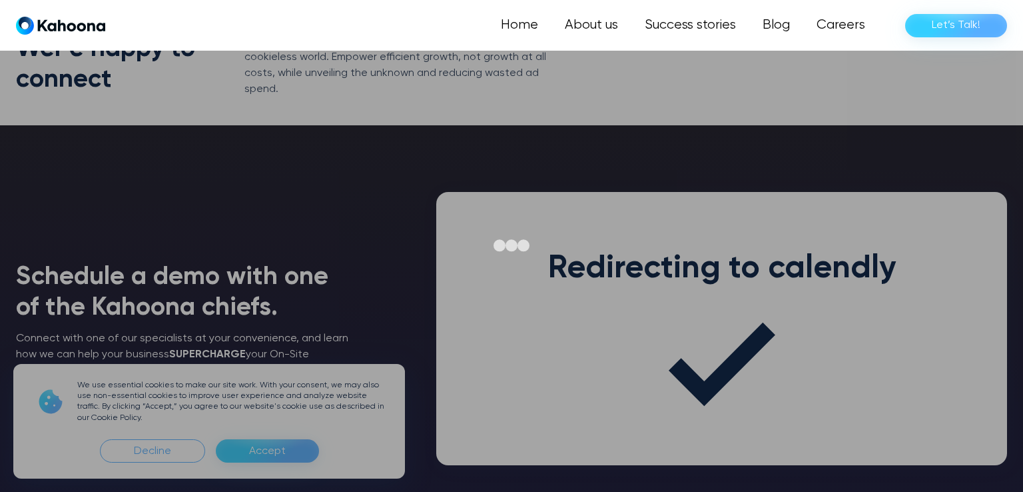  Describe the element at coordinates (592, 25) in the screenshot. I see `a: About us` at that location.